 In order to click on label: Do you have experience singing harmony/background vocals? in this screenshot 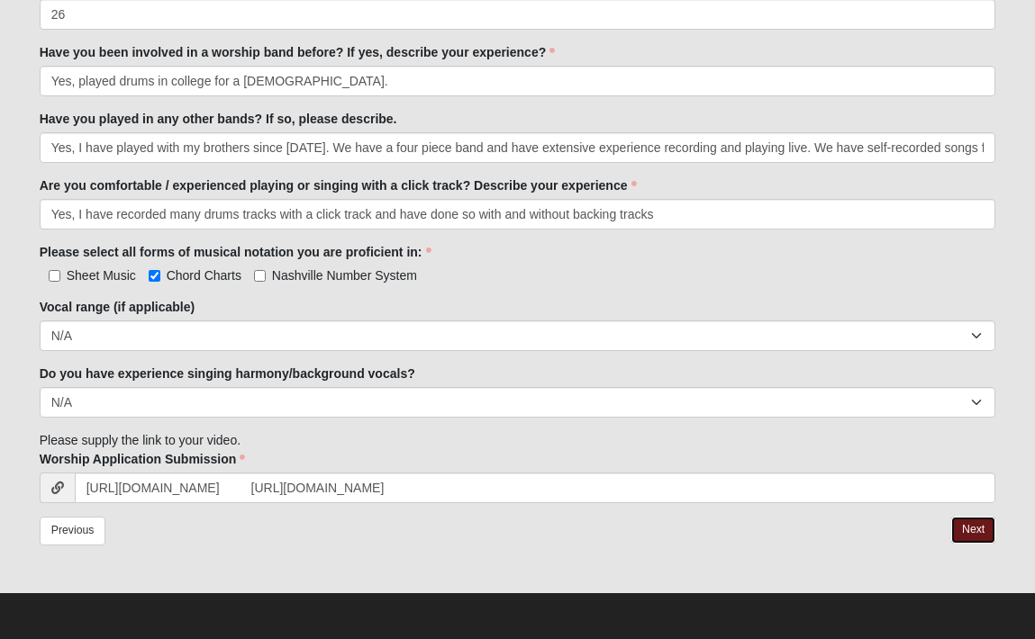, I will do `click(227, 374)`.